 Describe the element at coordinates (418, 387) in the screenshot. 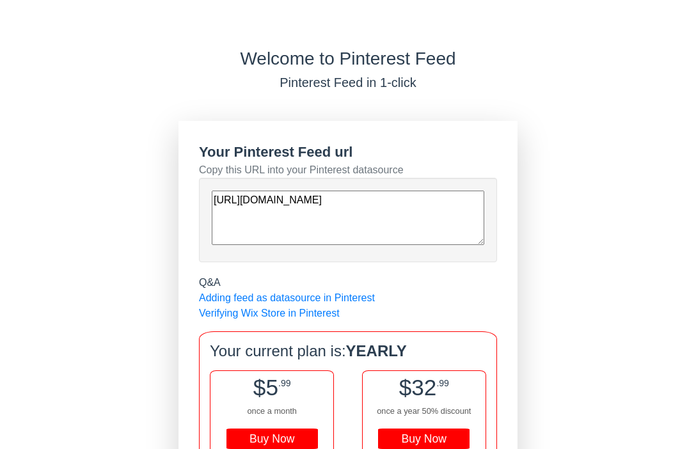

I see `span: $32` at that location.